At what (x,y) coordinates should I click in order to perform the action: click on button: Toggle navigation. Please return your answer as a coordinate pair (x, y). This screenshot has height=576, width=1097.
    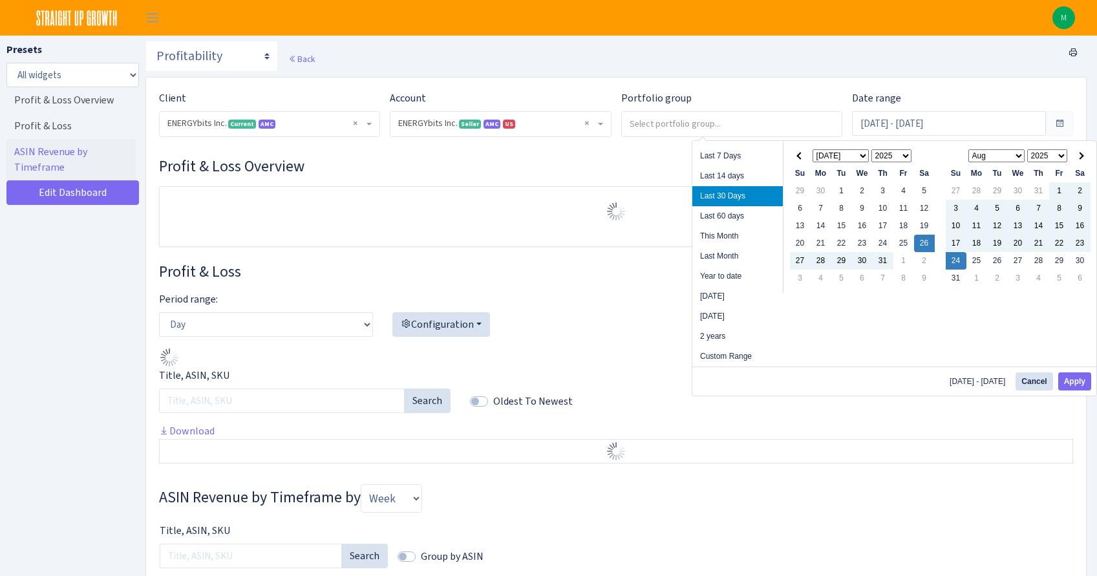
    Looking at the image, I should click on (153, 17).